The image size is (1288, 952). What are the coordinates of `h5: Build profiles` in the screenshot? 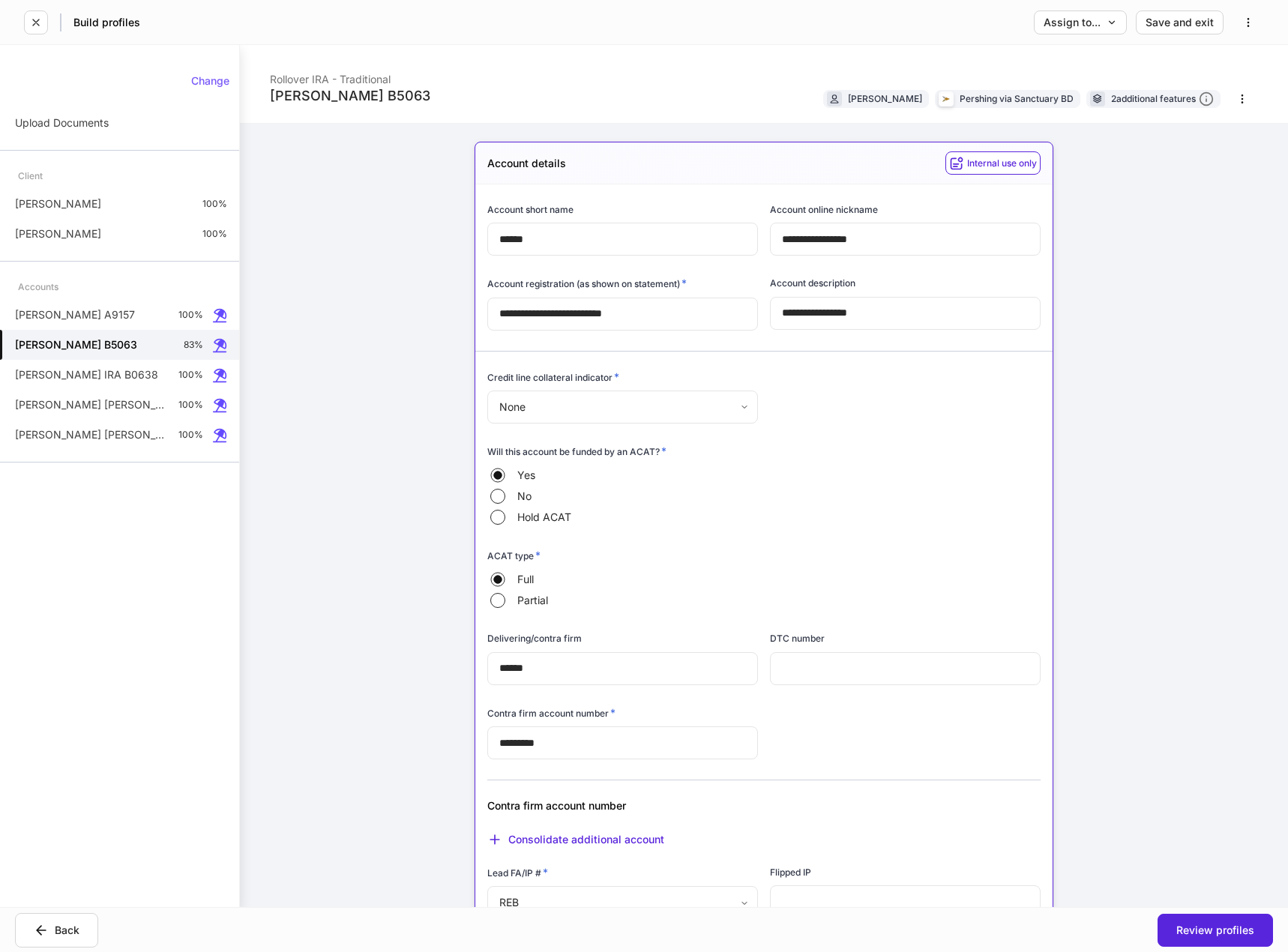 It's located at (107, 22).